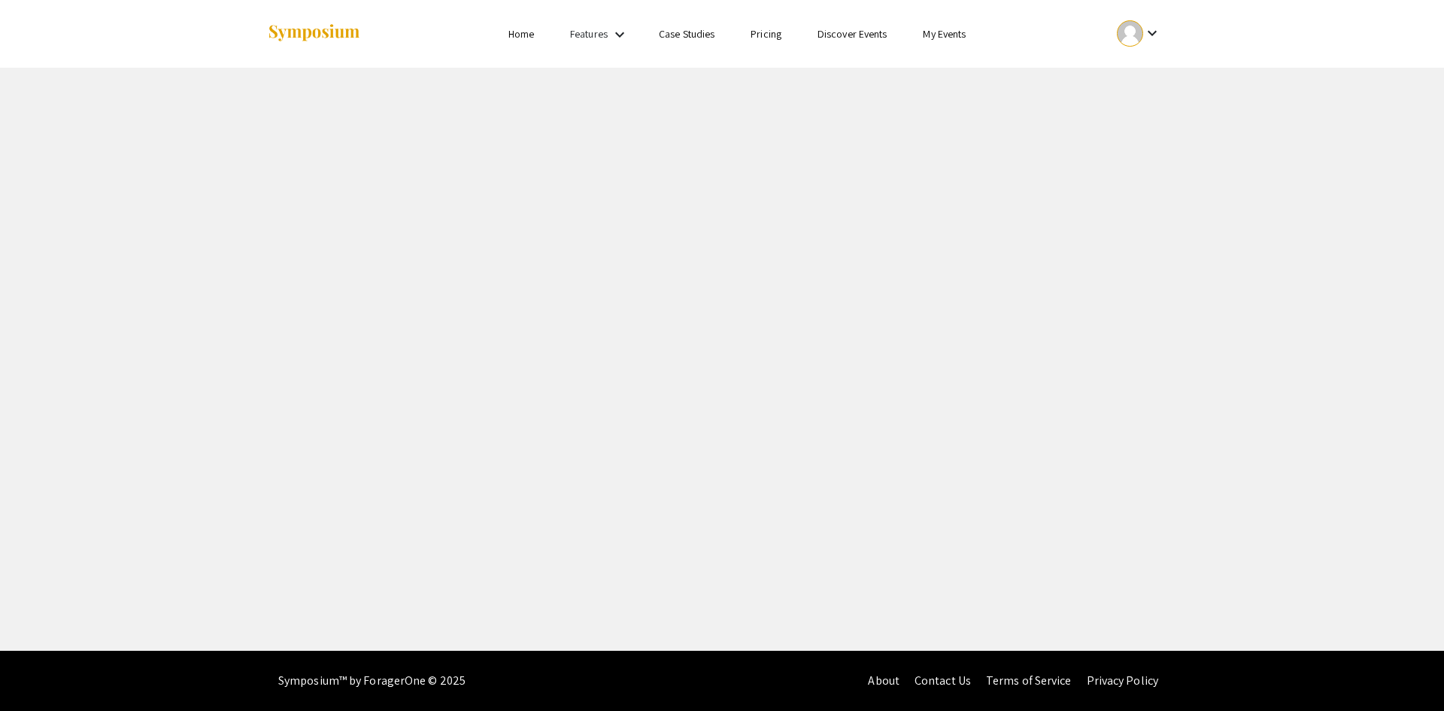 The height and width of the screenshot is (711, 1444). I want to click on a: Discover Events, so click(852, 34).